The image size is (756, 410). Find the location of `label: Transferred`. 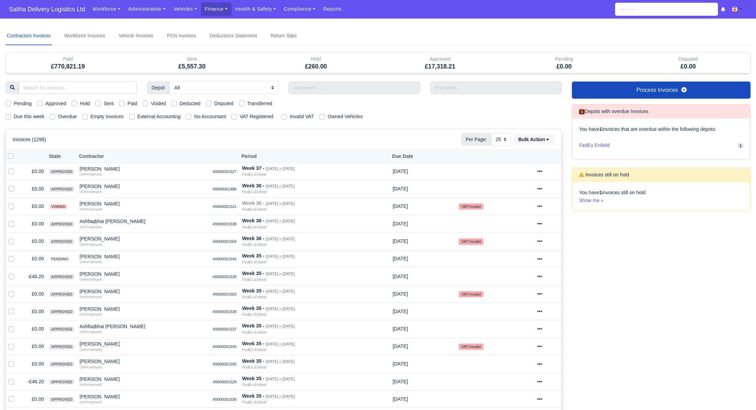

label: Transferred is located at coordinates (260, 104).